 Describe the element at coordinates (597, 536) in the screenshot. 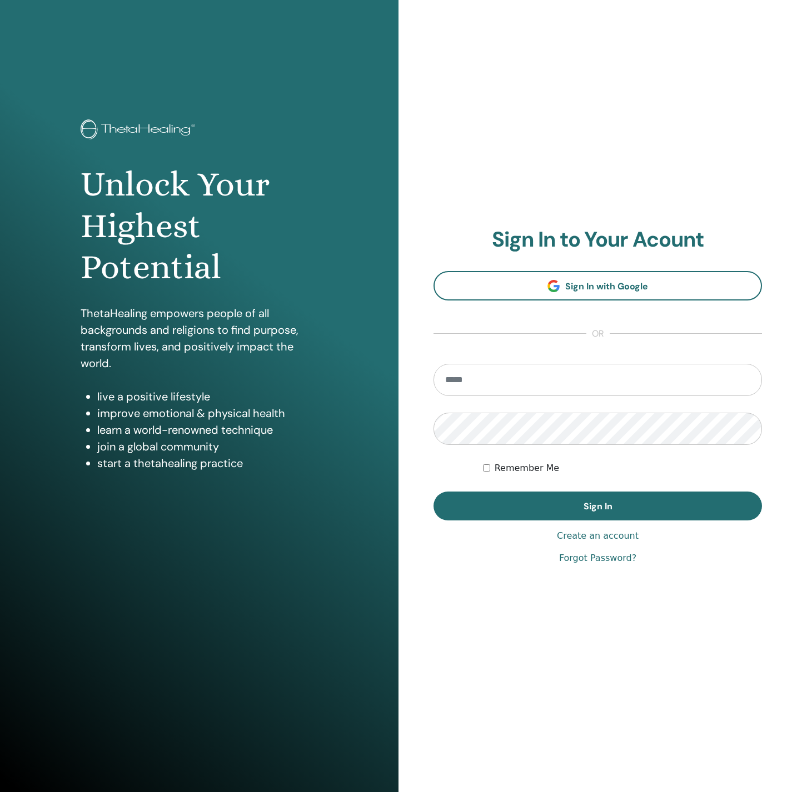

I see `a: Create an account` at that location.